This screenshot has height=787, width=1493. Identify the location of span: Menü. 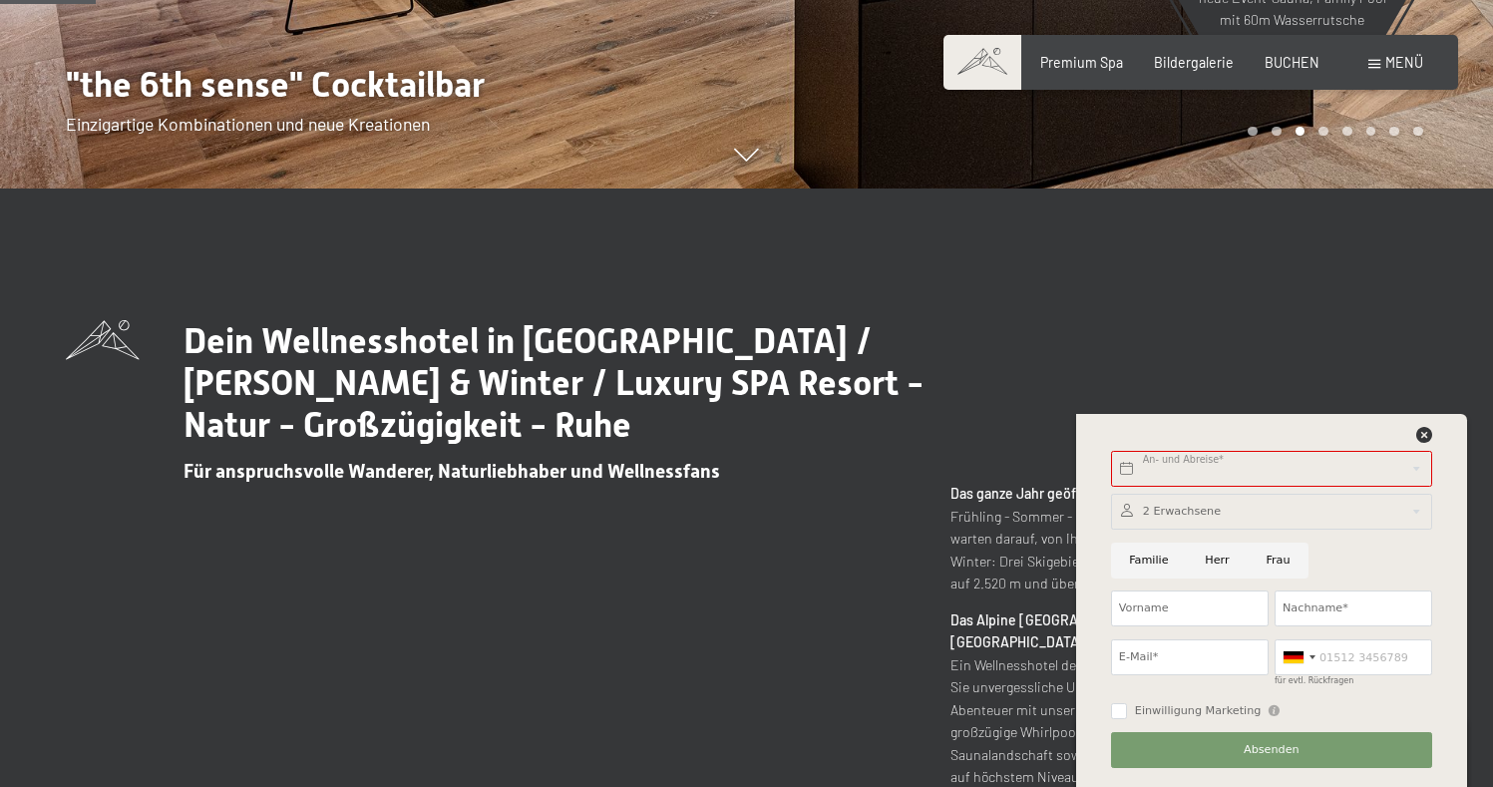
(1404, 62).